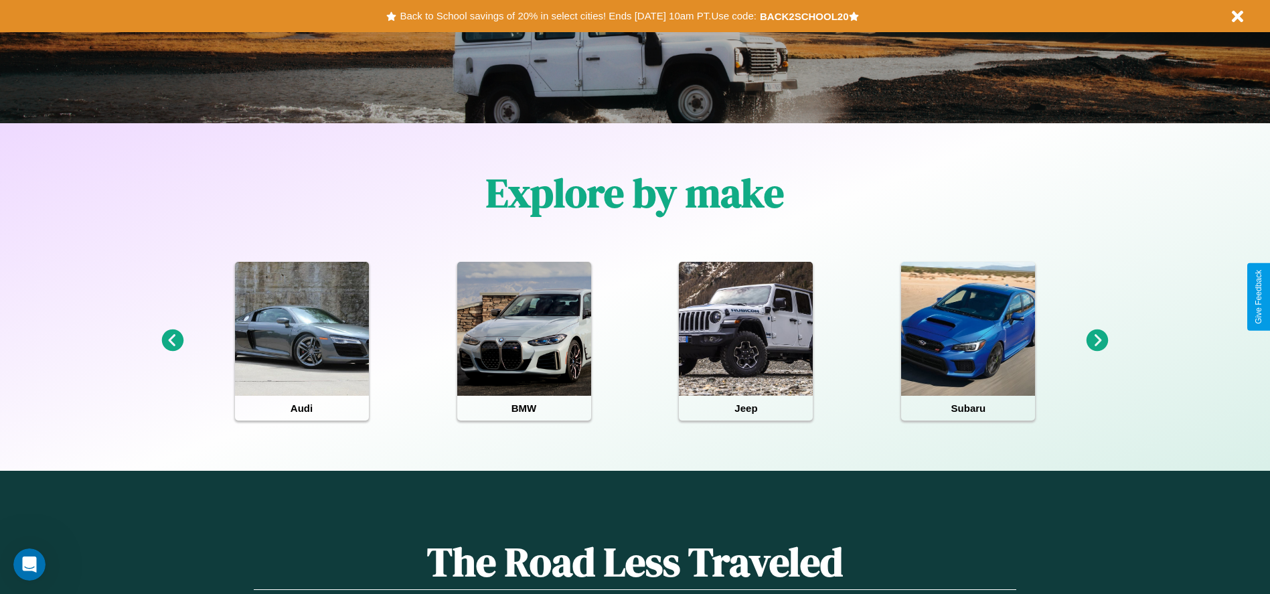  What do you see at coordinates (746, 408) in the screenshot?
I see `h4: Jeep` at bounding box center [746, 408].